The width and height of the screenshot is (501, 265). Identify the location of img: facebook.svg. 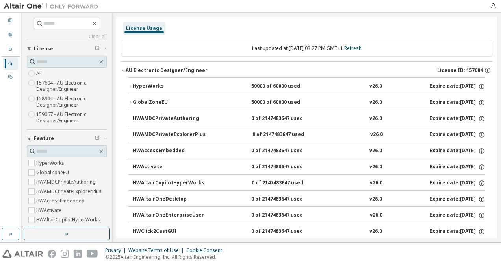
(52, 254).